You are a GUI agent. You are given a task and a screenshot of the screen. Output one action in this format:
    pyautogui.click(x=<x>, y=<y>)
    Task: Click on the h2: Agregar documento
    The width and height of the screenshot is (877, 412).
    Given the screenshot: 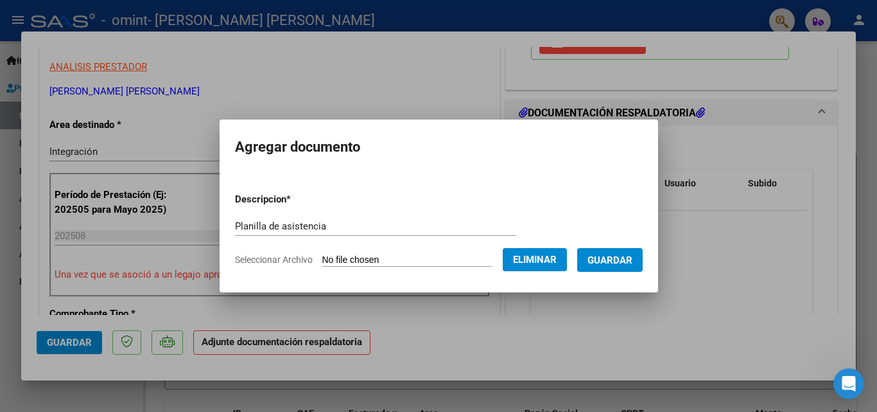 What is the action you would take?
    pyautogui.click(x=438, y=147)
    